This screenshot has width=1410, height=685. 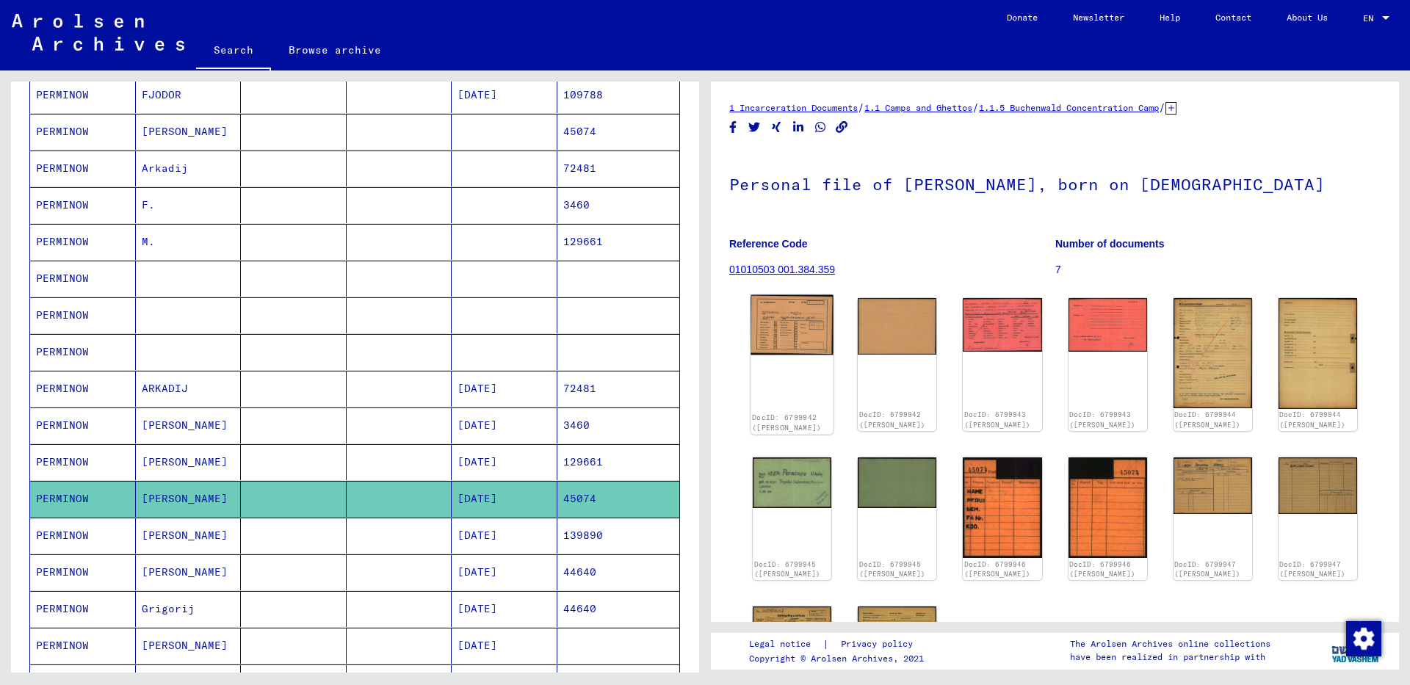 I want to click on mat-cell: Grigorij, so click(x=189, y=609).